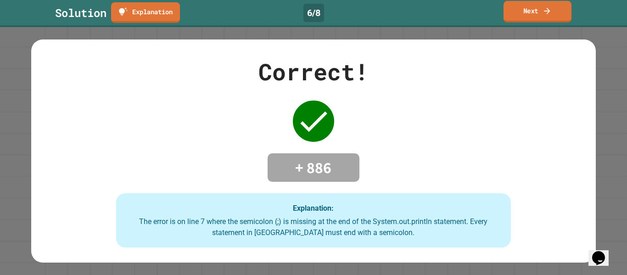  Describe the element at coordinates (81, 13) in the screenshot. I see `div: Solution` at that location.